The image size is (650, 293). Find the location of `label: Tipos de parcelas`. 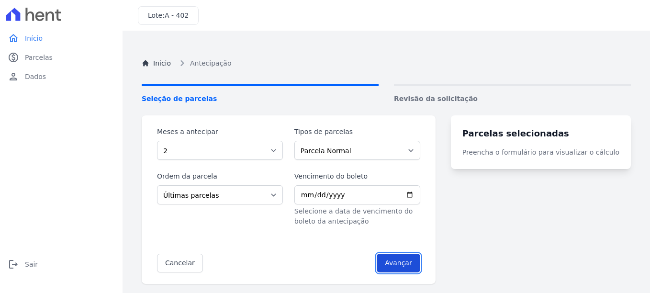

label: Tipos de parcelas is located at coordinates (357, 132).